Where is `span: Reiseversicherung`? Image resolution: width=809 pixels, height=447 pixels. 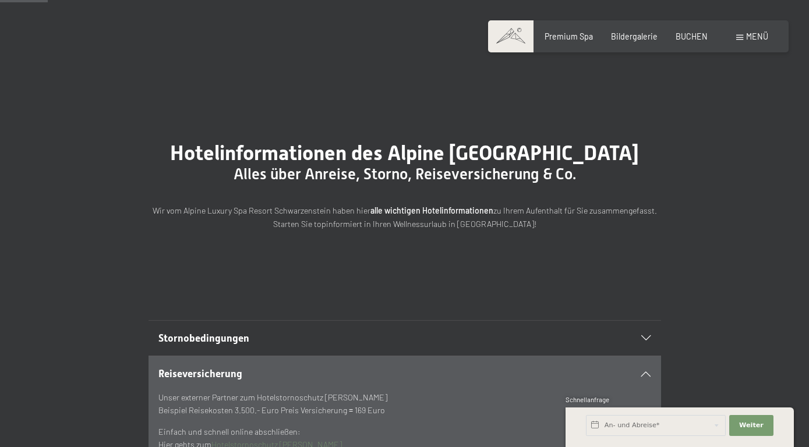
span: Reiseversicherung is located at coordinates (200, 374).